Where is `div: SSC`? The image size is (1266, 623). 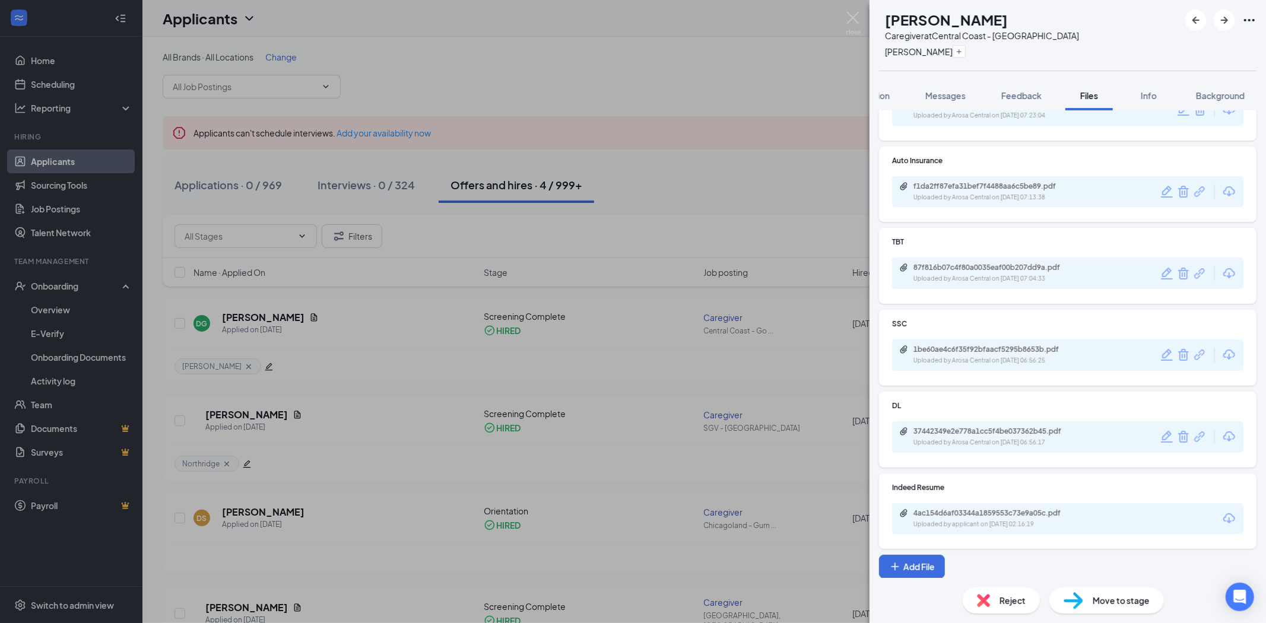 div: SSC is located at coordinates (1067, 323).